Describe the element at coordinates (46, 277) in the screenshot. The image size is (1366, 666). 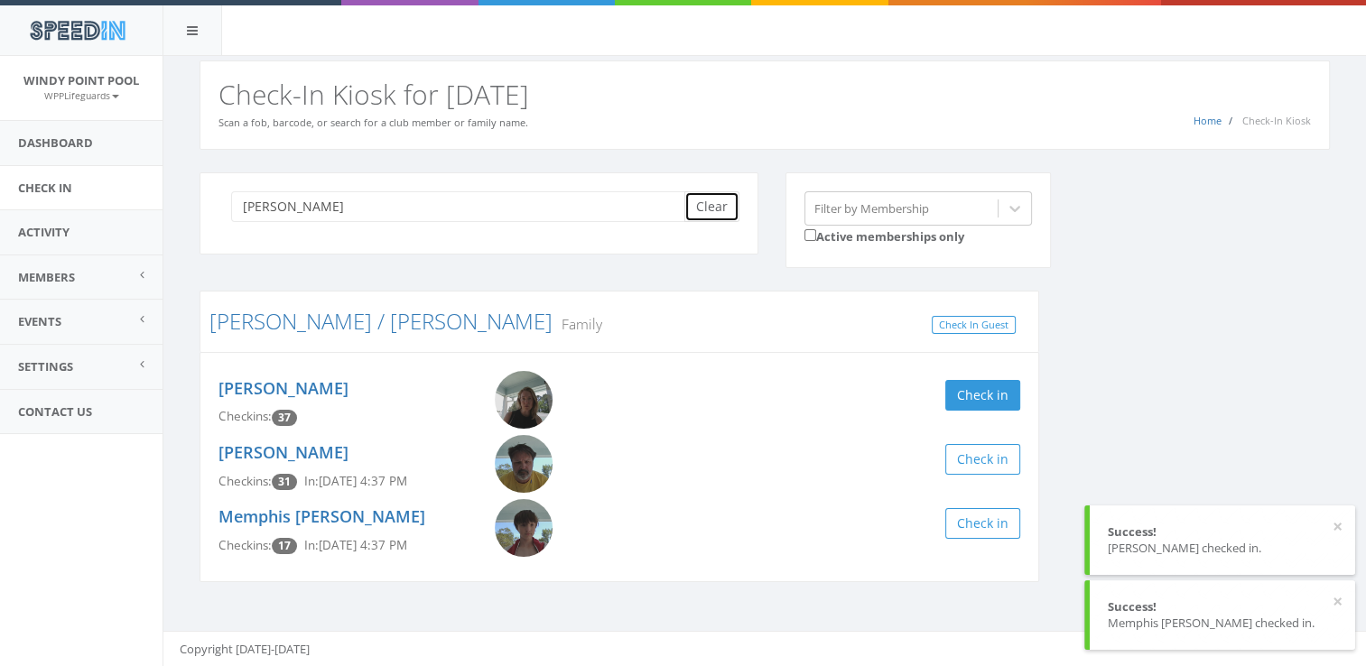
I see `span: Members` at that location.